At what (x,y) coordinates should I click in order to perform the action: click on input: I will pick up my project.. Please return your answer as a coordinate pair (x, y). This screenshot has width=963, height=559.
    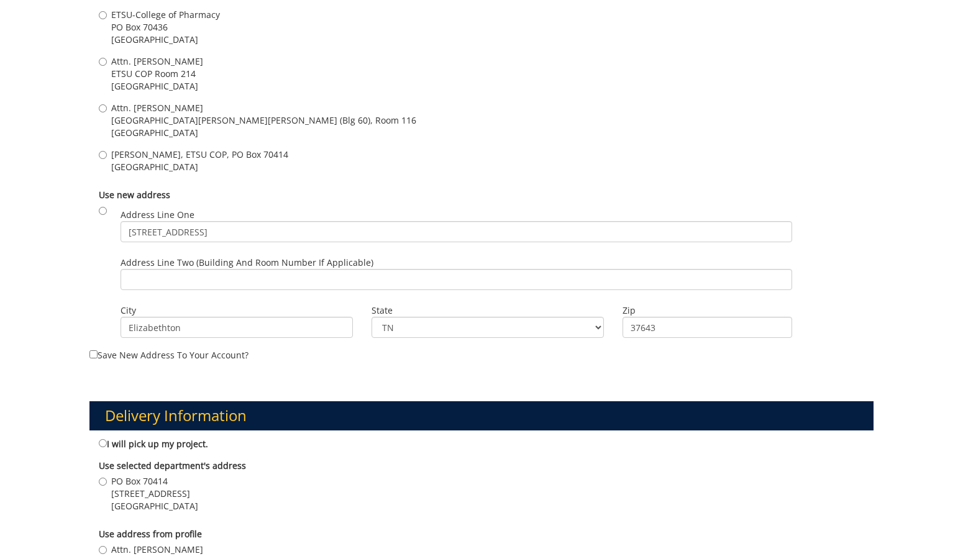
    Looking at the image, I should click on (103, 443).